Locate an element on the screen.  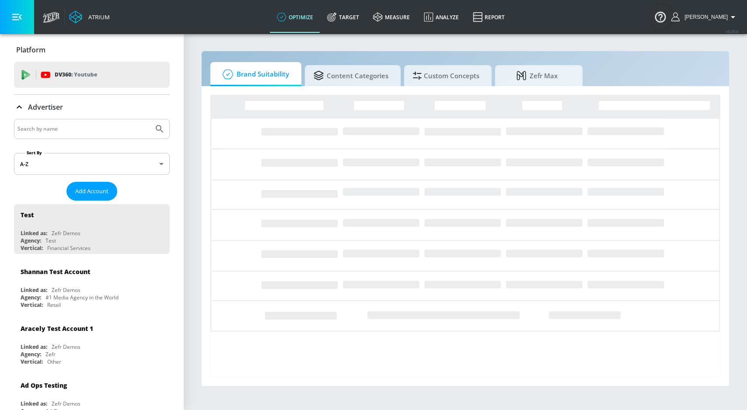
a: Atrium is located at coordinates (89, 17).